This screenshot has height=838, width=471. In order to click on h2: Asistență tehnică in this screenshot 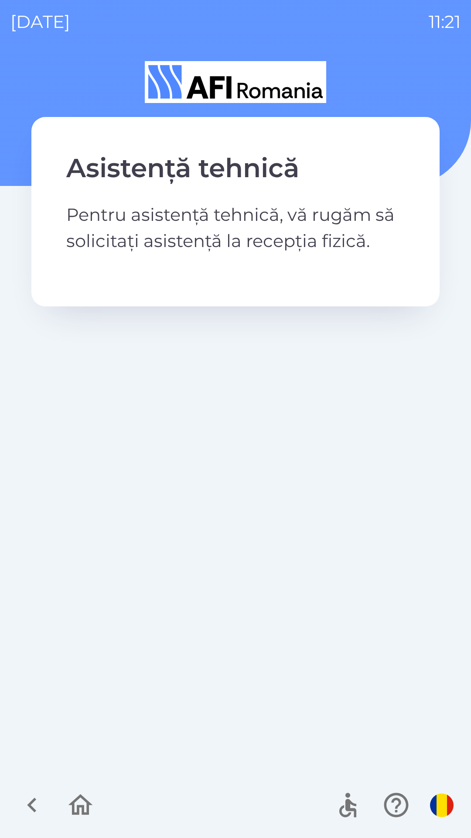, I will do `click(236, 168)`.